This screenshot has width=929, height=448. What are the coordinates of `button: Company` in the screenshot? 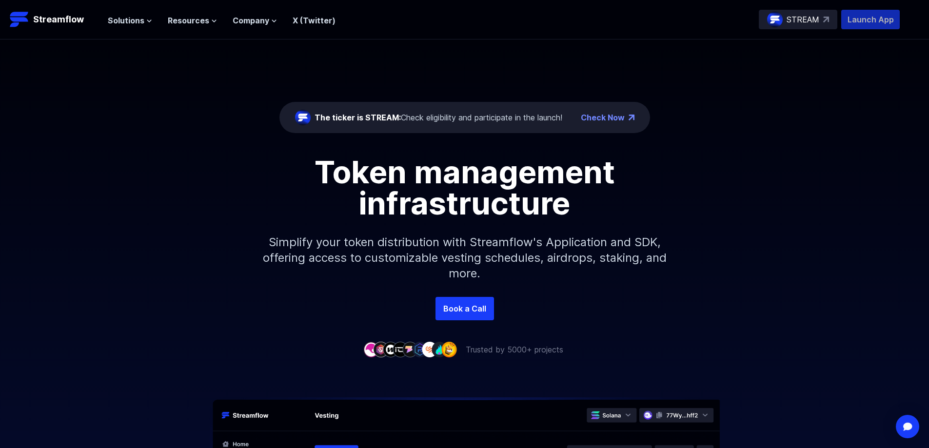 It's located at (255, 20).